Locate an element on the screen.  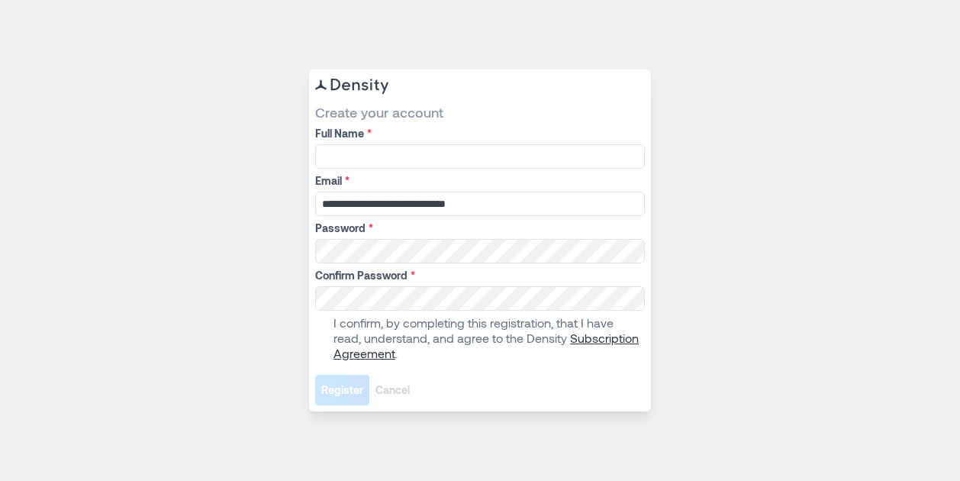
a: Subscription Agreement is located at coordinates (486, 345).